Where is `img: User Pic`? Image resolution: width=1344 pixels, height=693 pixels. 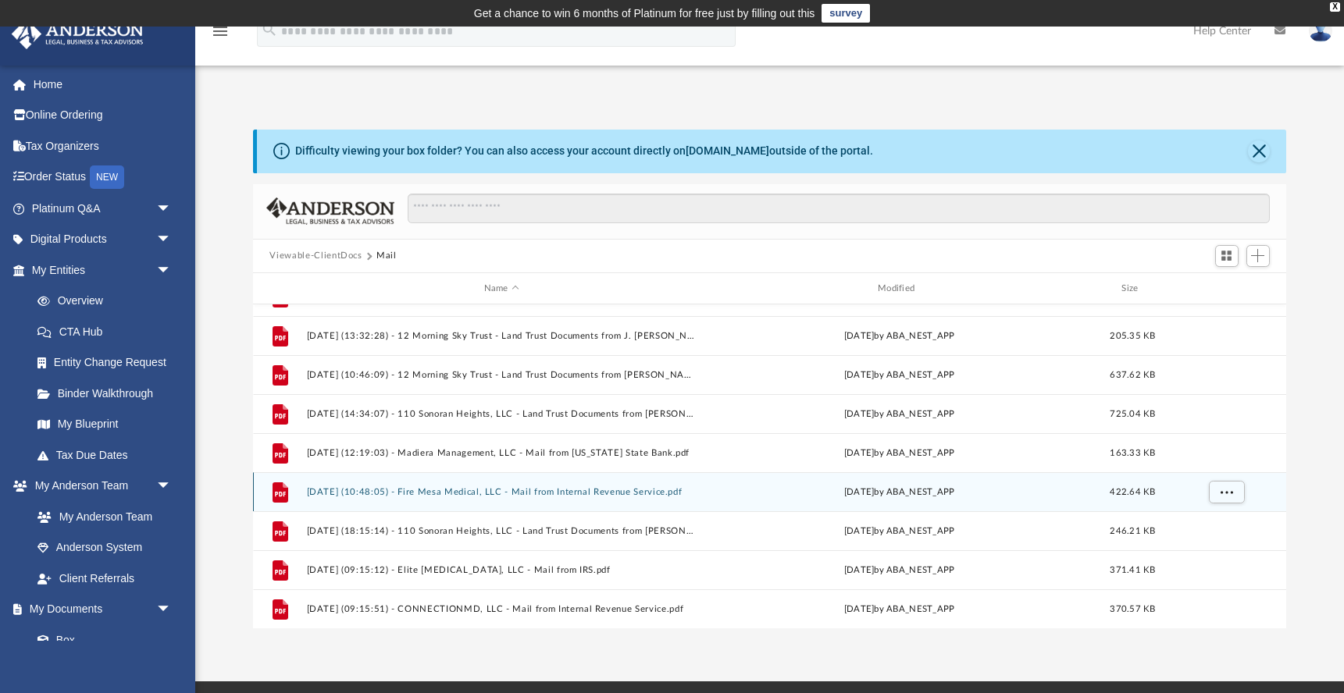
img: User Pic is located at coordinates (1320, 30).